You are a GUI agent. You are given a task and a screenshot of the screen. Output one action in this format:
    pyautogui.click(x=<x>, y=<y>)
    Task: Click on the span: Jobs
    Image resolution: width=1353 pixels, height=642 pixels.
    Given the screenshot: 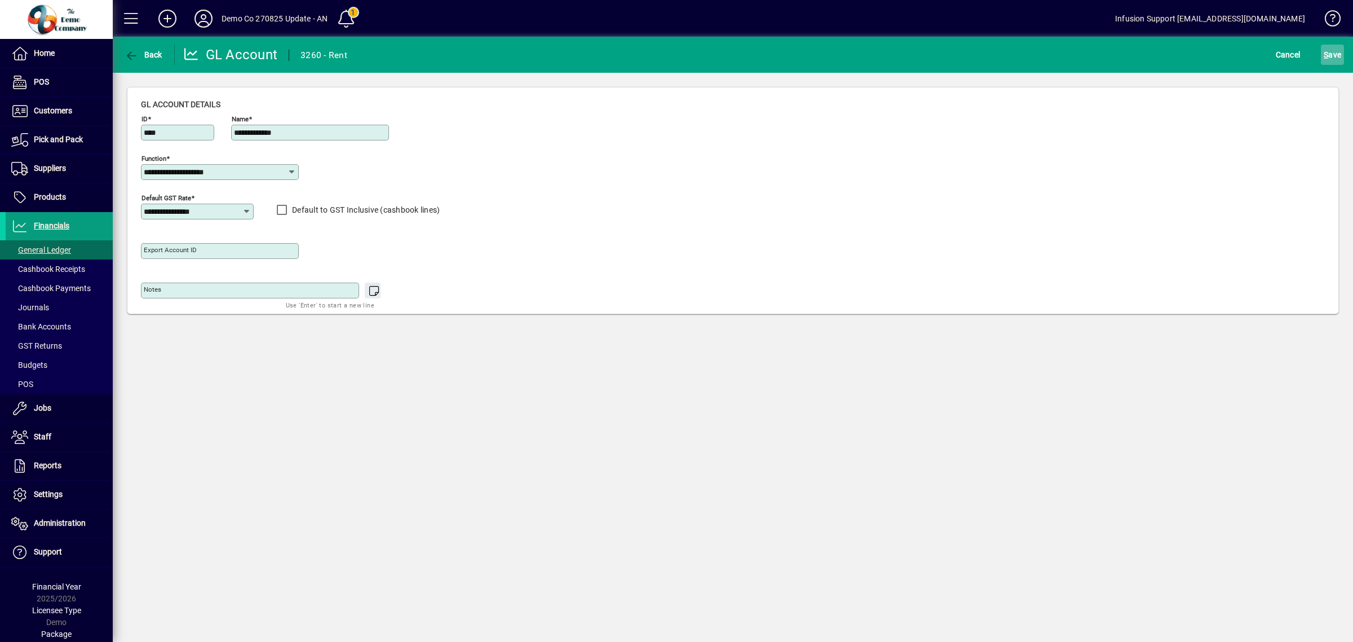 What is the action you would take?
    pyautogui.click(x=42, y=408)
    